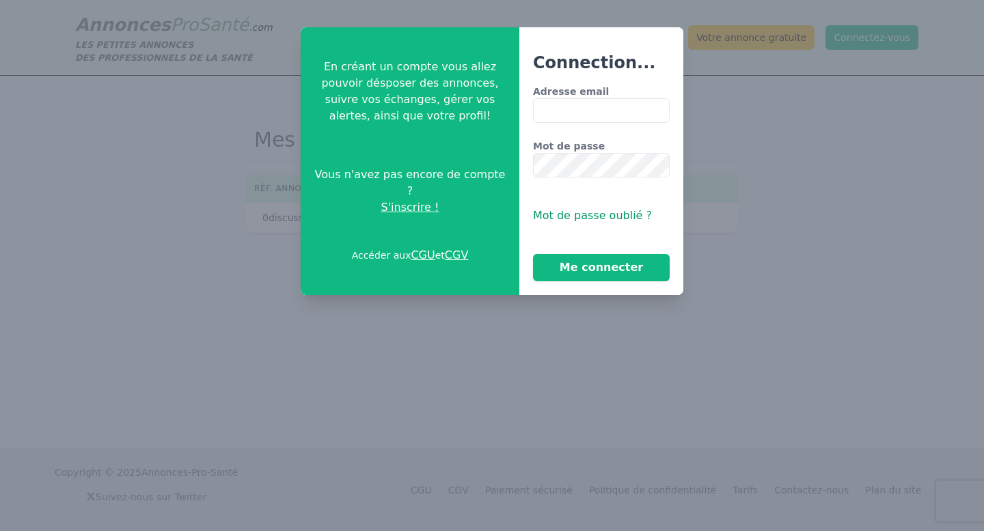 The height and width of the screenshot is (531, 984). I want to click on label: Adresse email, so click(601, 92).